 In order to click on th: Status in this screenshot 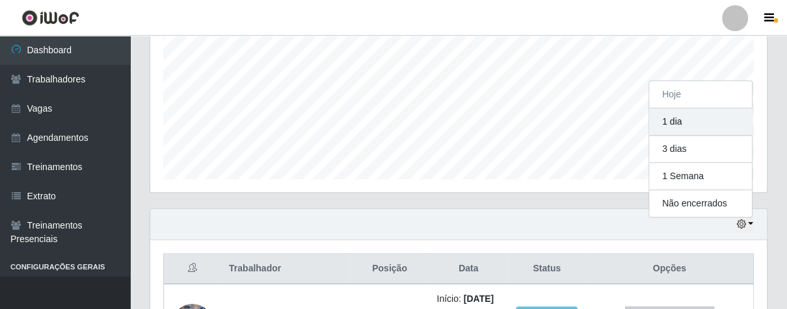, I will do `click(547, 269)`.